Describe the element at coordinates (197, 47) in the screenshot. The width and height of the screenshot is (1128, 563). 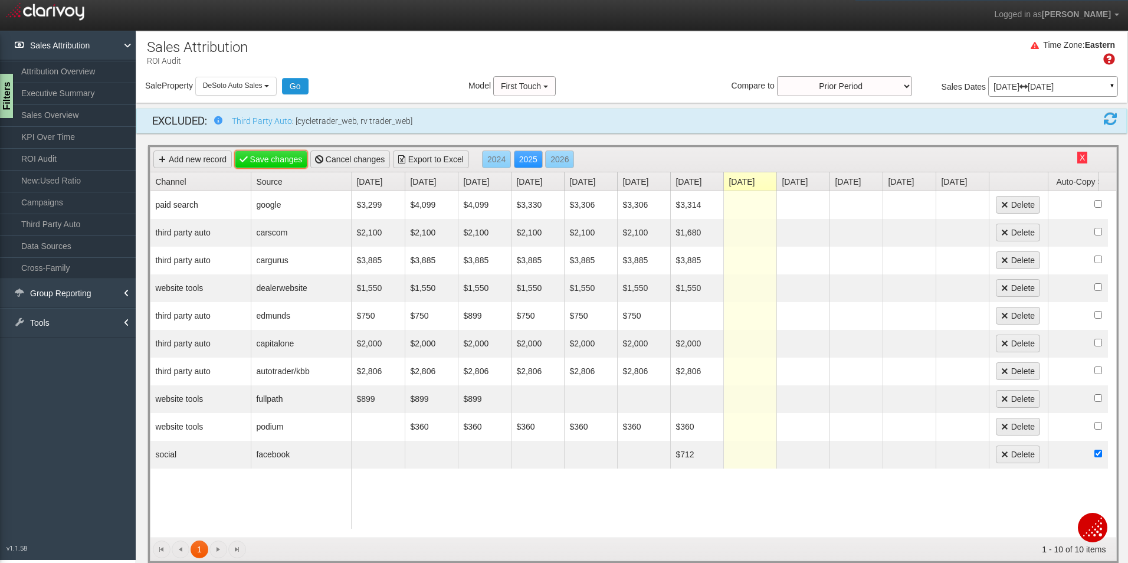
I see `h1: Sales Attribution` at that location.